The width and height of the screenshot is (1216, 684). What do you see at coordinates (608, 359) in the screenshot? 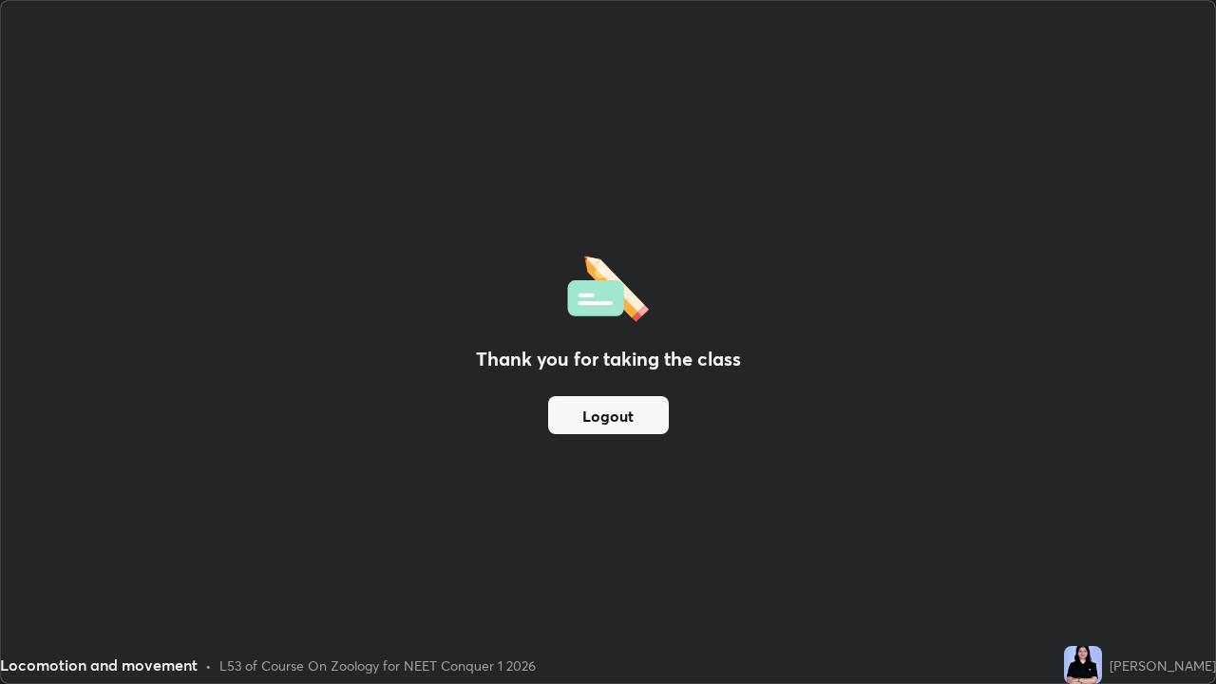
I see `h2: Thank you for taking the class` at bounding box center [608, 359].